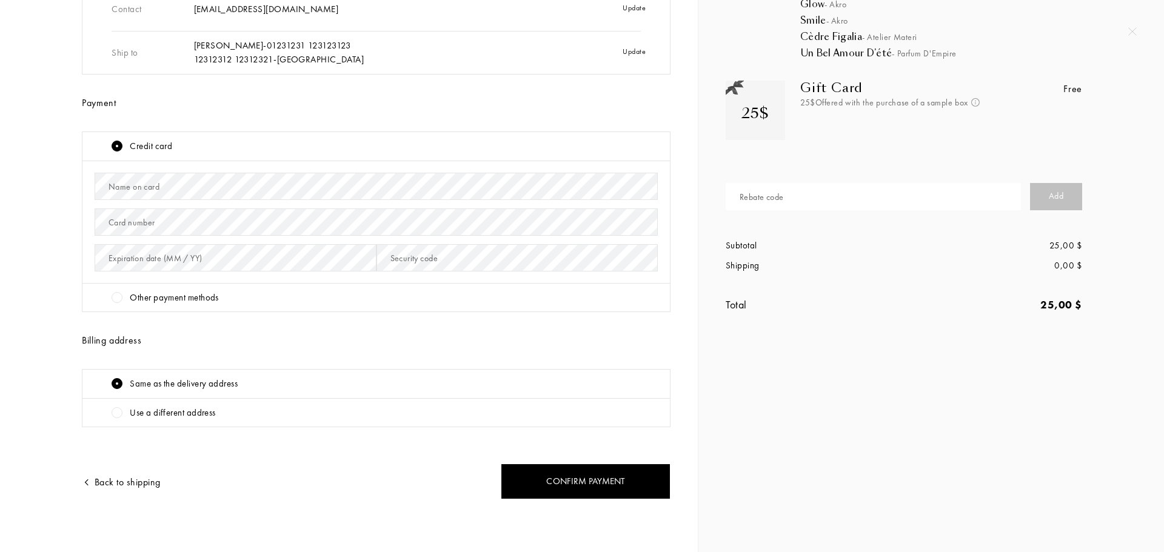 The image size is (1164, 552). I want to click on img: info_voucher.png, so click(975, 102).